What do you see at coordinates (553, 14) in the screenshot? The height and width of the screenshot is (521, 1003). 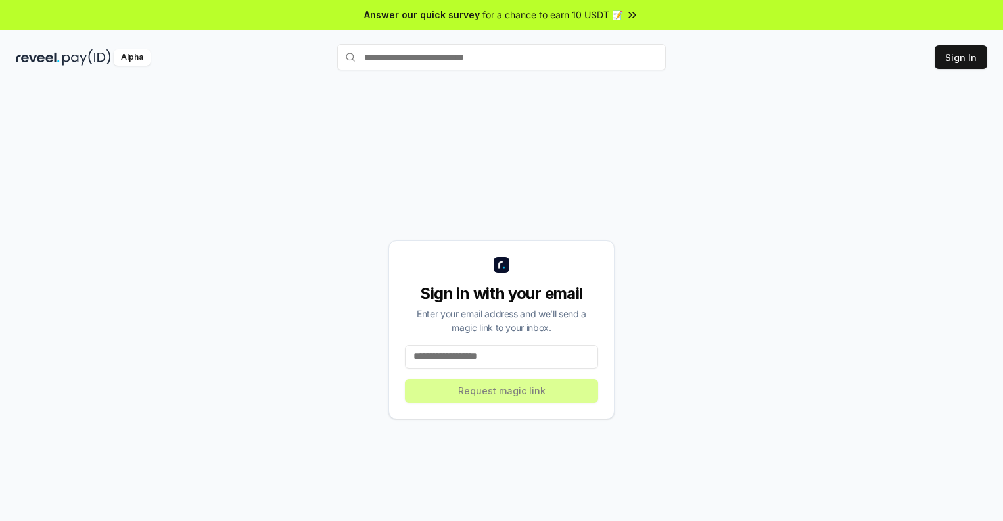 I see `span: for a chance to earn 10 USDT 📝` at bounding box center [553, 14].